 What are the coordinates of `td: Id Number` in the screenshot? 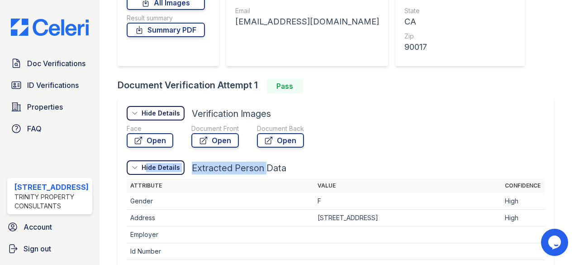 It's located at (220, 251).